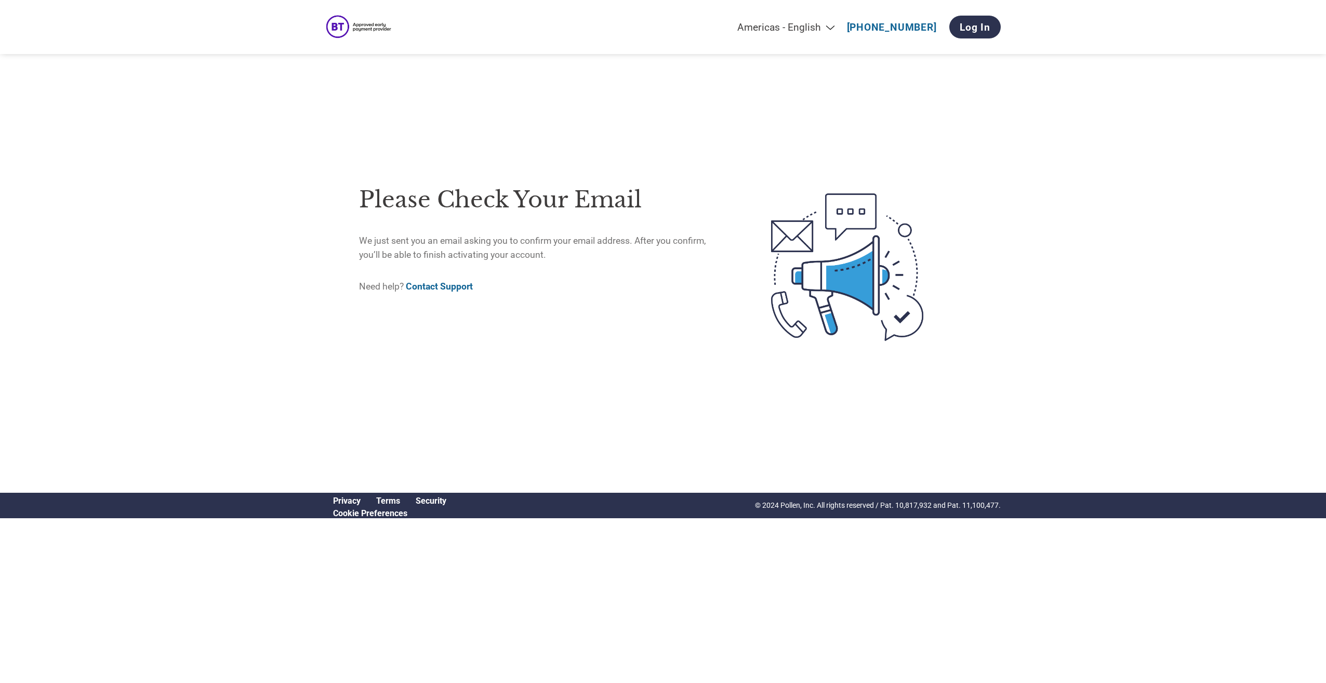  I want to click on h1: Please check your email, so click(543, 199).